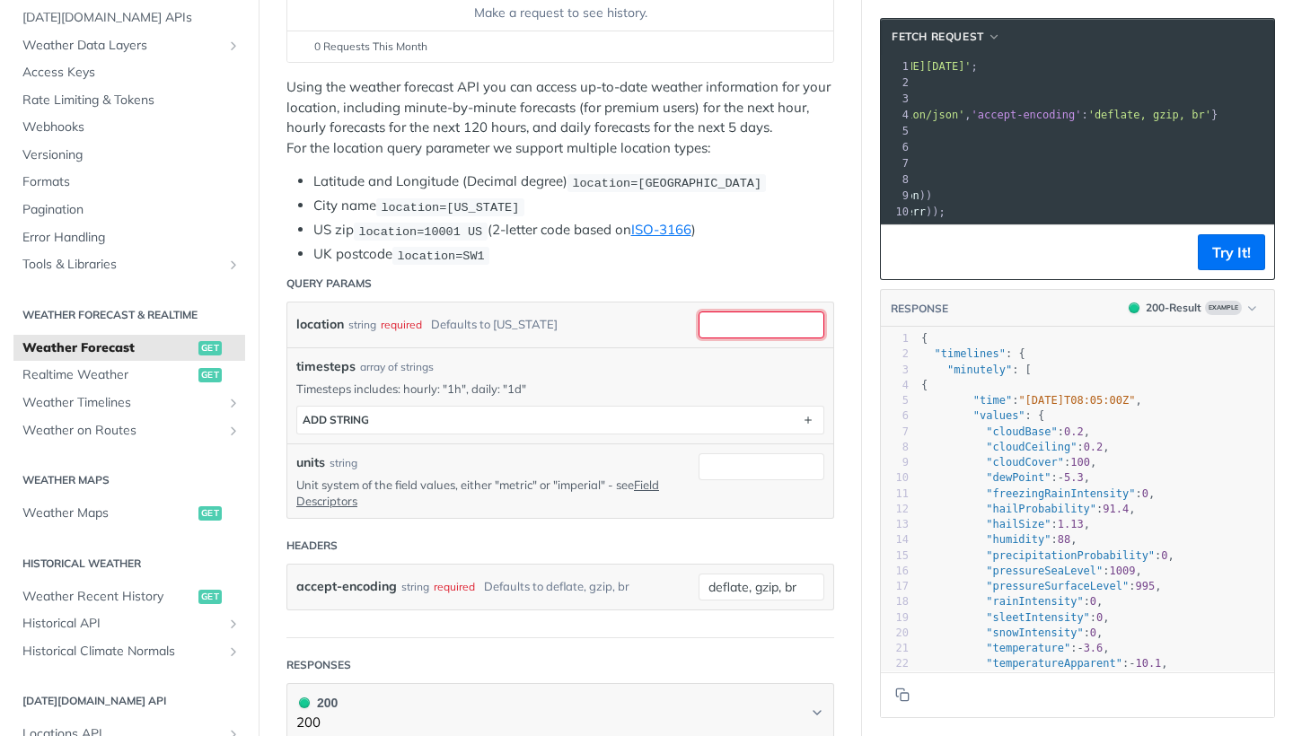  I want to click on span: Pagination, so click(131, 210).